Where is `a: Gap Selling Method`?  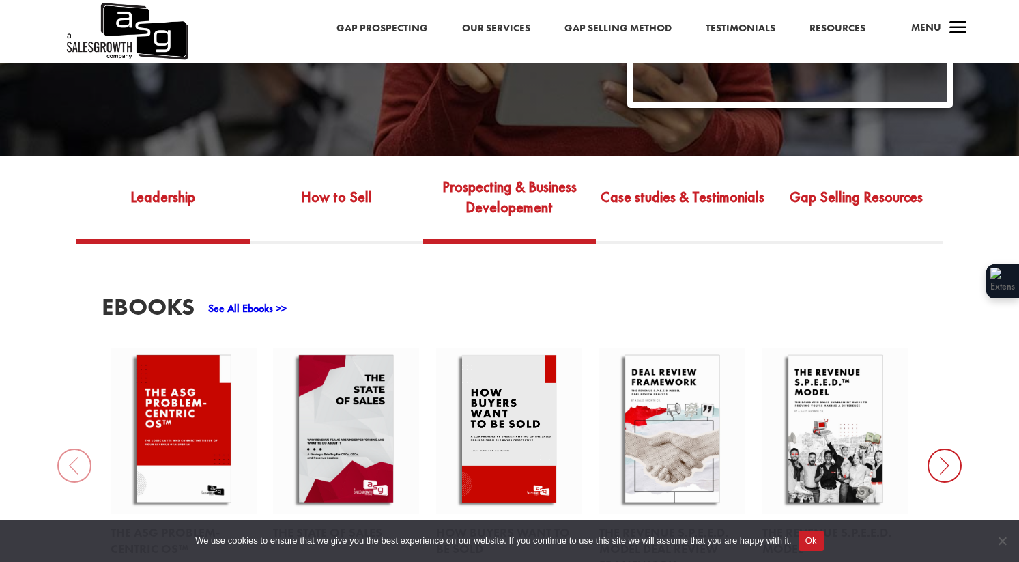 a: Gap Selling Method is located at coordinates (618, 29).